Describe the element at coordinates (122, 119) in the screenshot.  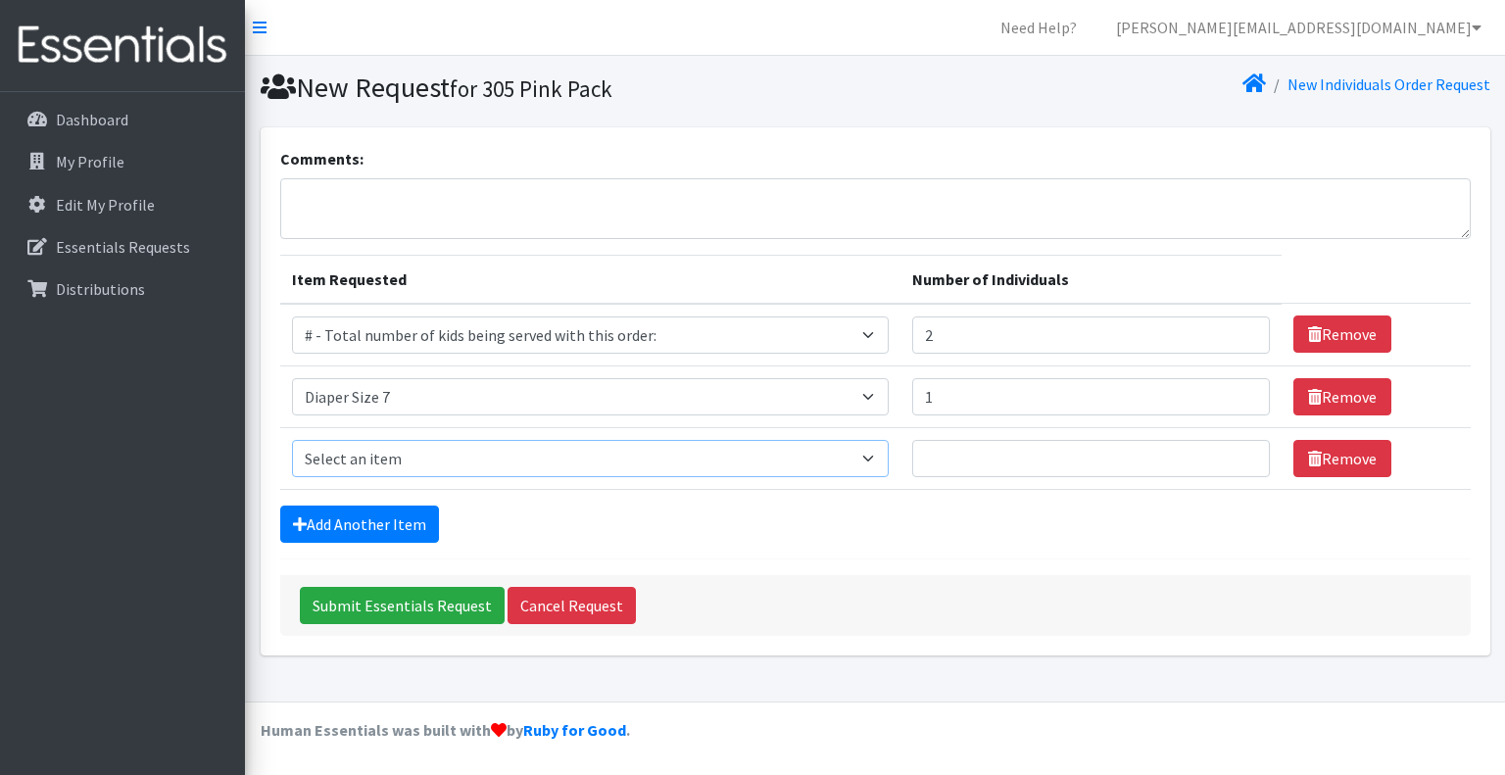
I see `a: Dashboard` at that location.